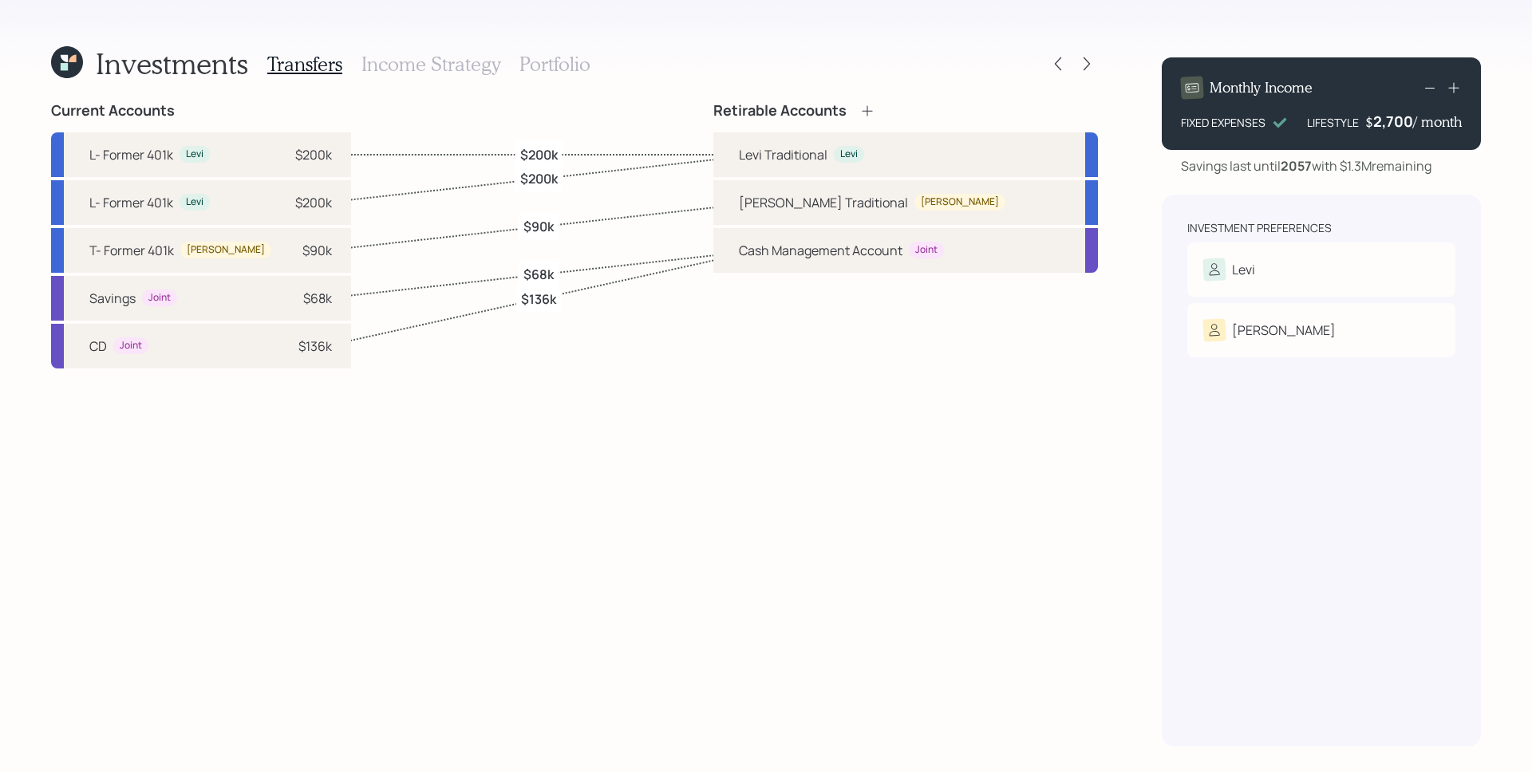 This screenshot has width=1532, height=772. I want to click on label: $136k, so click(539, 298).